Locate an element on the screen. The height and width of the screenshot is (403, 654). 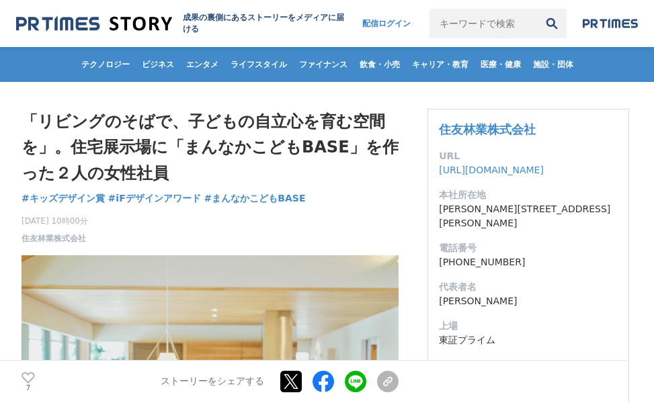
dt: 代表者名 is located at coordinates (528, 287).